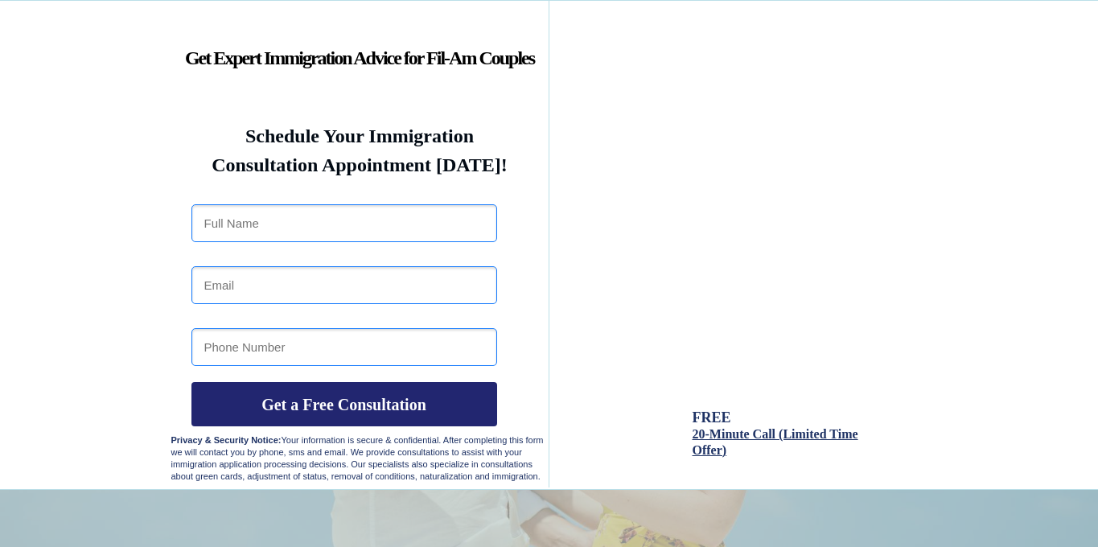 The width and height of the screenshot is (1098, 547). Describe the element at coordinates (712, 418) in the screenshot. I see `span: FREE` at that location.